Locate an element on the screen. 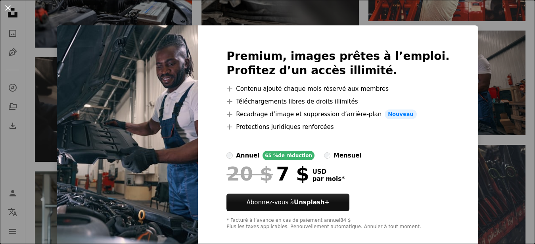  span: par mois * is located at coordinates (328, 179).